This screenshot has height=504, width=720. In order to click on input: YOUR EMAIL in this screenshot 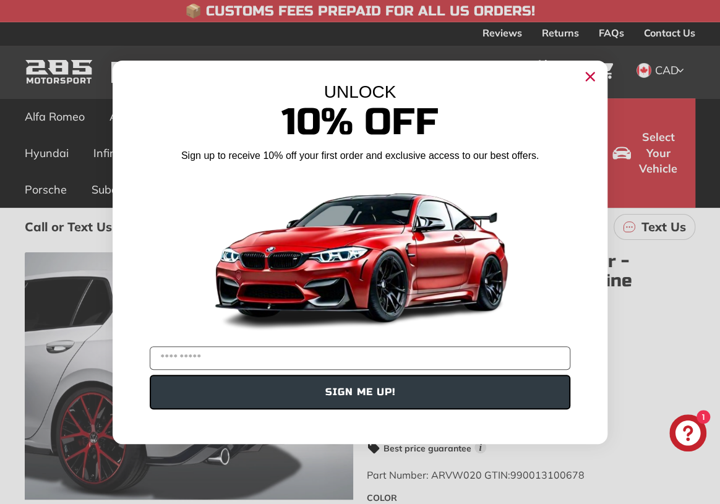, I will do `click(360, 358)`.